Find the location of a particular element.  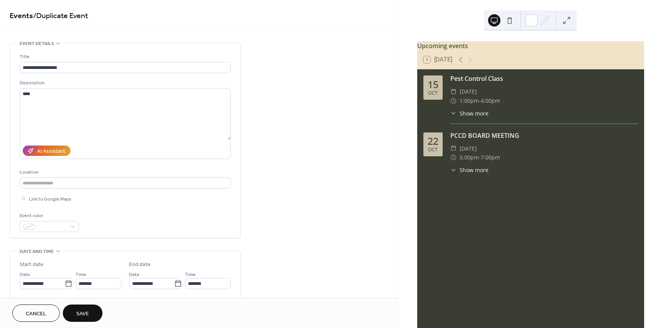

button: Save is located at coordinates (82, 313).